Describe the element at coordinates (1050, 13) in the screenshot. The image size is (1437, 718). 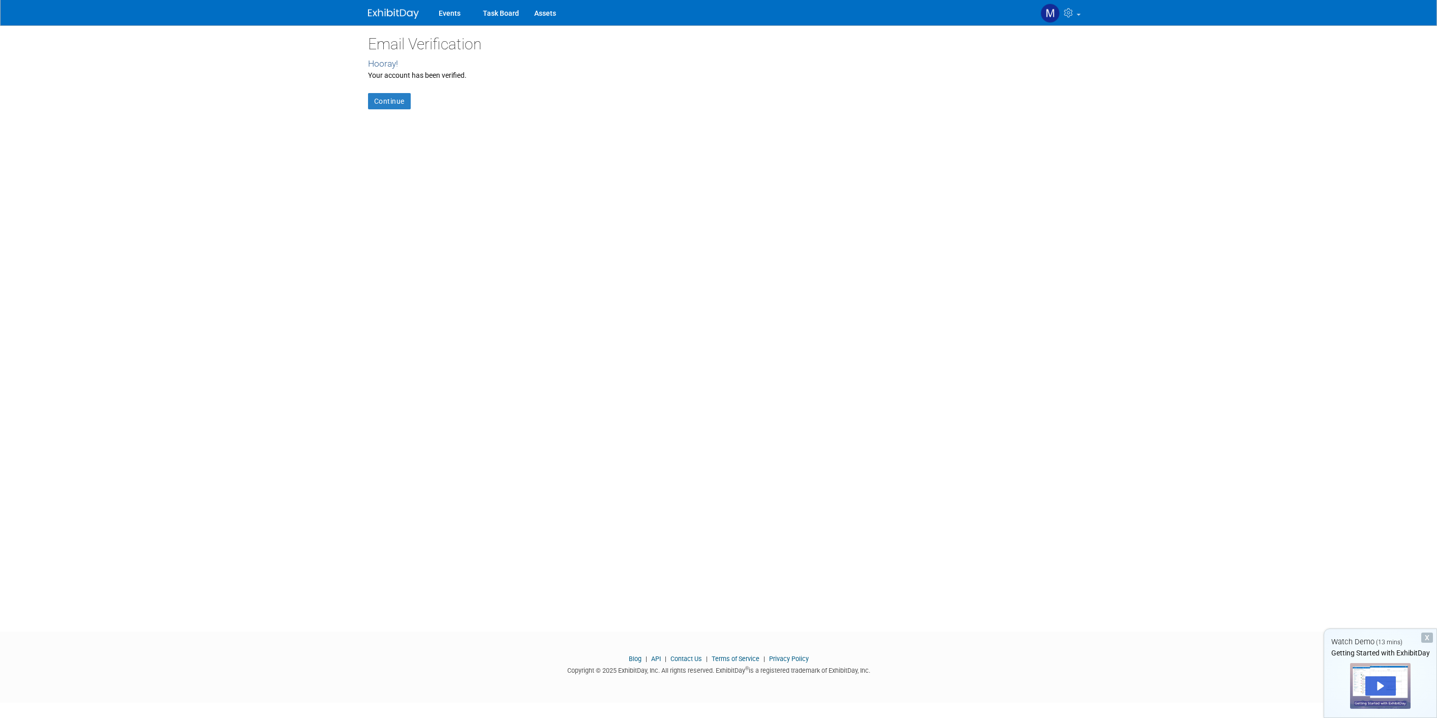
I see `img: Mike Slavik` at that location.